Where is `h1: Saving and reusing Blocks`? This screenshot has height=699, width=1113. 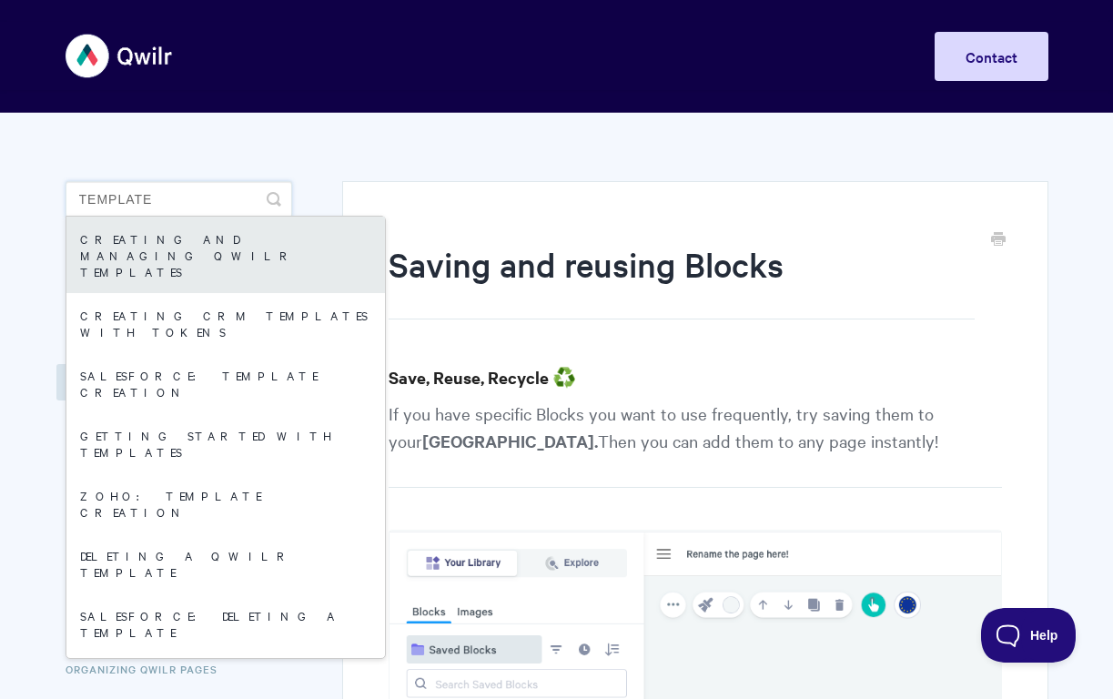
h1: Saving and reusing Blocks is located at coordinates (681, 280).